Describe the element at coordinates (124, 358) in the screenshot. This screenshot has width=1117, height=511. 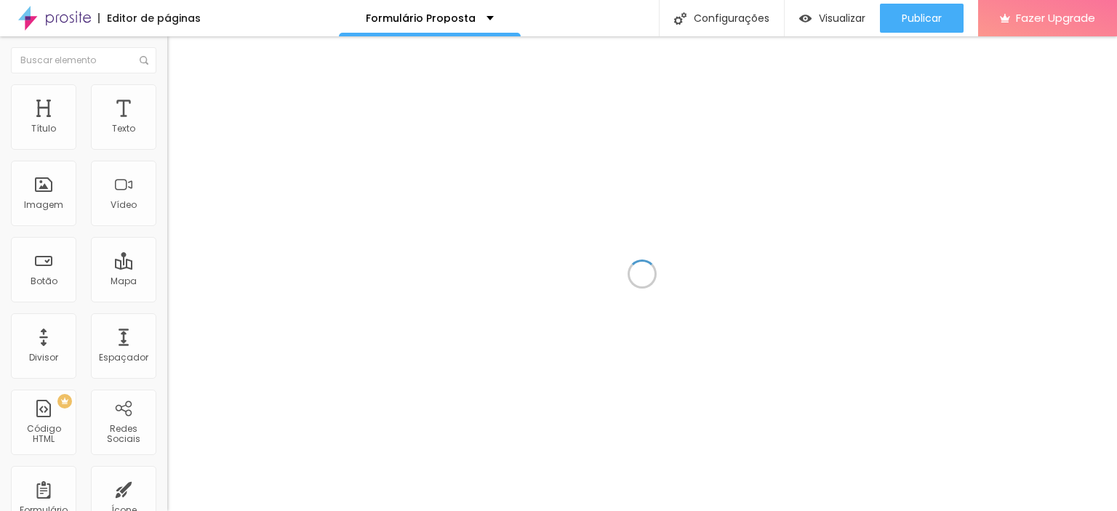
I see `div: Espaçador` at that location.